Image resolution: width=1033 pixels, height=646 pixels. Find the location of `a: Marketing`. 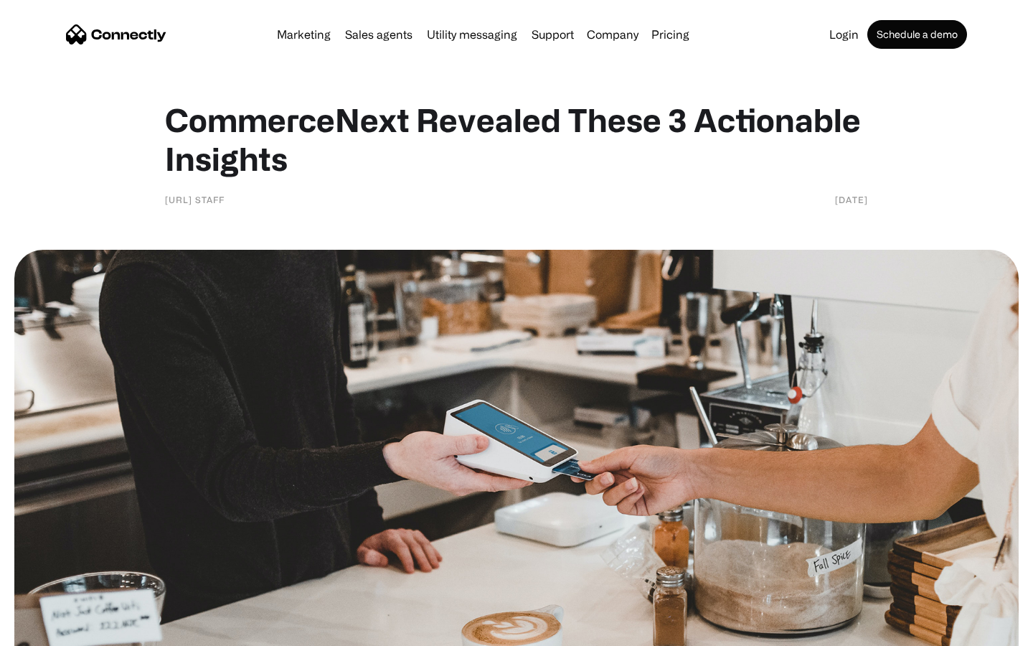

a: Marketing is located at coordinates (303, 34).